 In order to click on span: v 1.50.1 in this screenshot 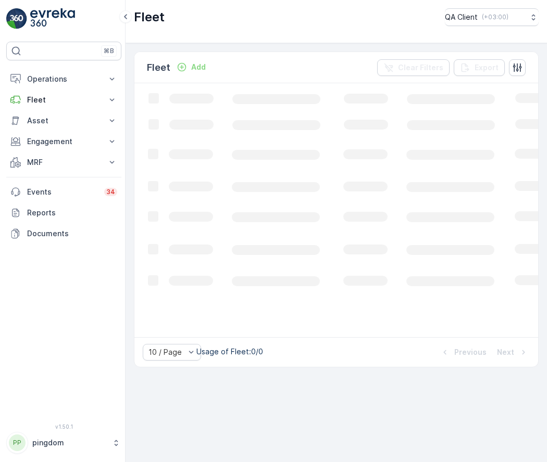, I will do `click(64, 427)`.